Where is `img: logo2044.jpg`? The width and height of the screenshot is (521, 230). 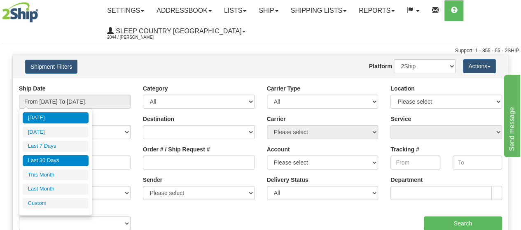 img: logo2044.jpg is located at coordinates (20, 12).